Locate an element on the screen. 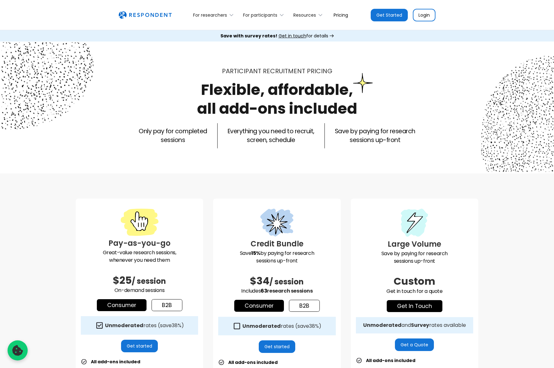  h1: Flexible, affordable, all add-ons included is located at coordinates (277, 99).